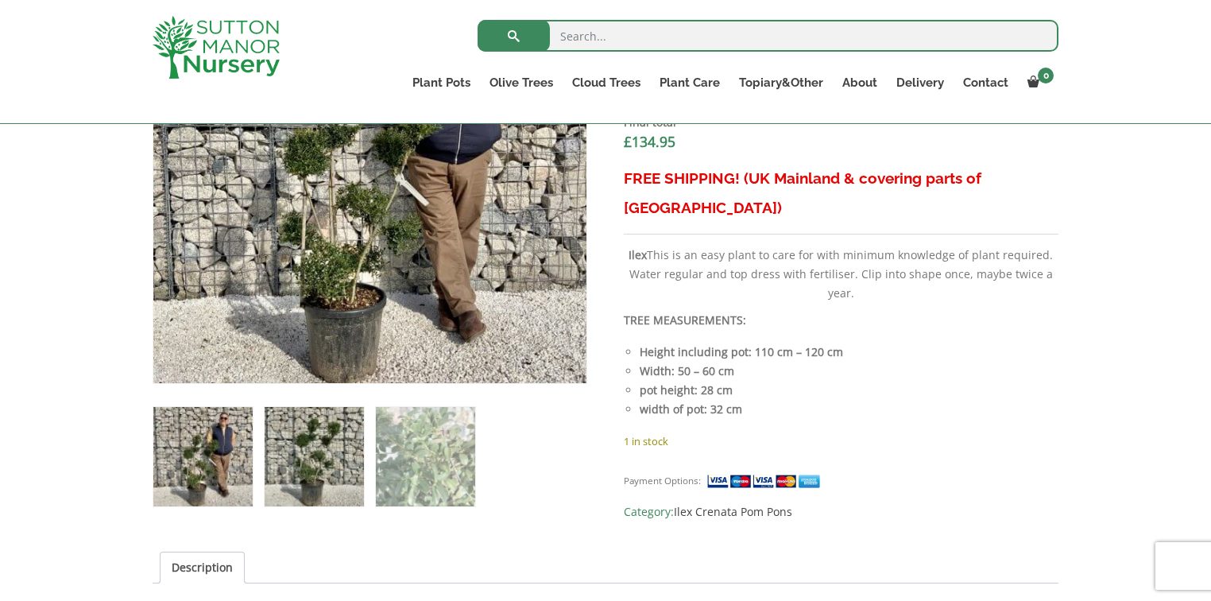 This screenshot has height=601, width=1211. What do you see at coordinates (686, 370) in the screenshot?
I see `strong: Width: 50 – 60 cm` at bounding box center [686, 370].